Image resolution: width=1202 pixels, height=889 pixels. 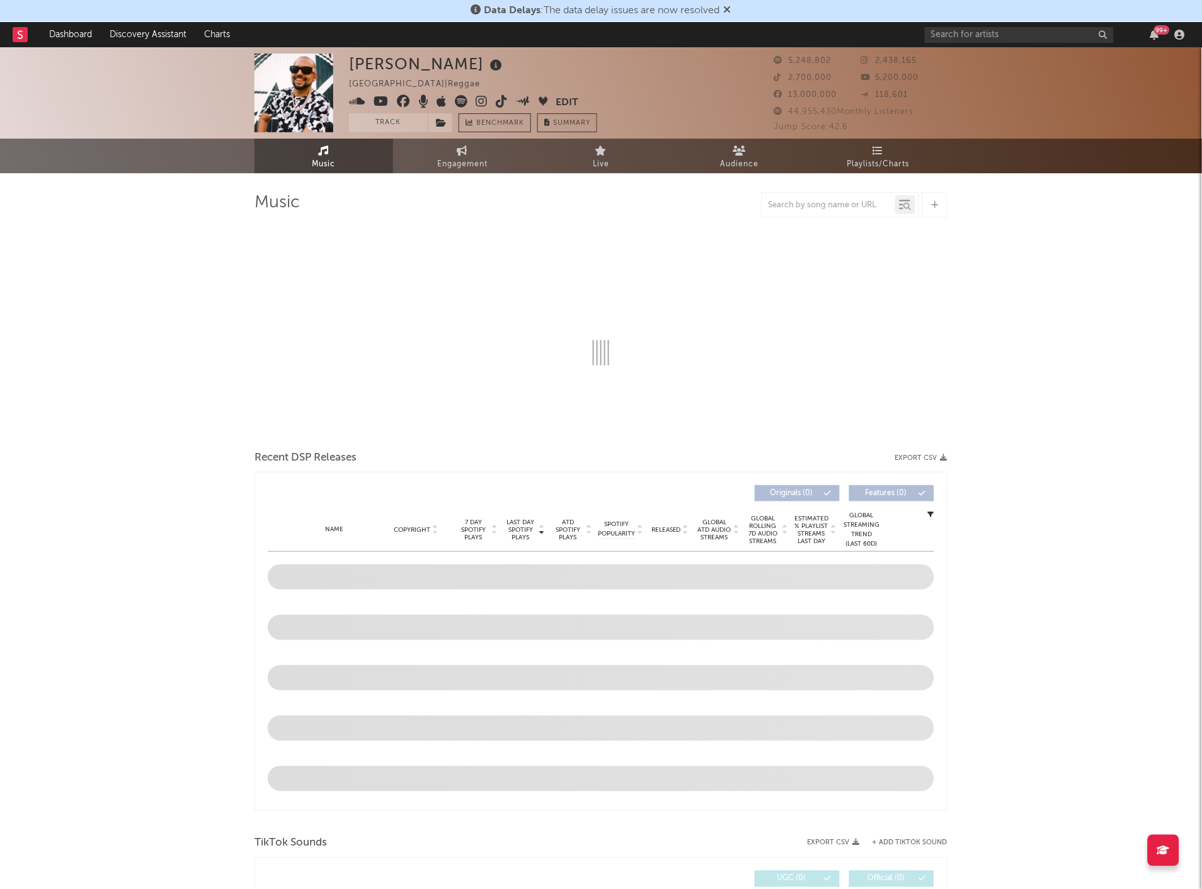 I want to click on button: Features(0), so click(x=891, y=493).